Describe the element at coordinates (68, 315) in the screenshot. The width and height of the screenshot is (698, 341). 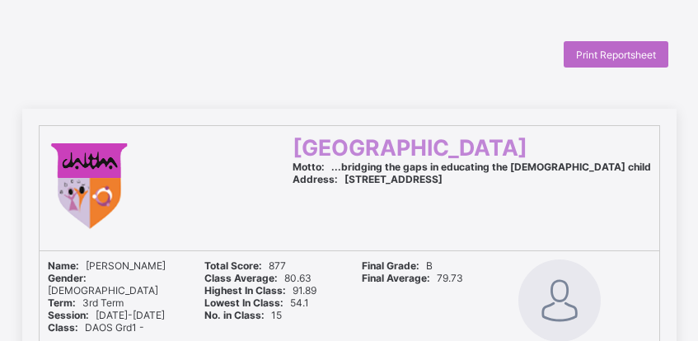
I see `b: Session:` at that location.